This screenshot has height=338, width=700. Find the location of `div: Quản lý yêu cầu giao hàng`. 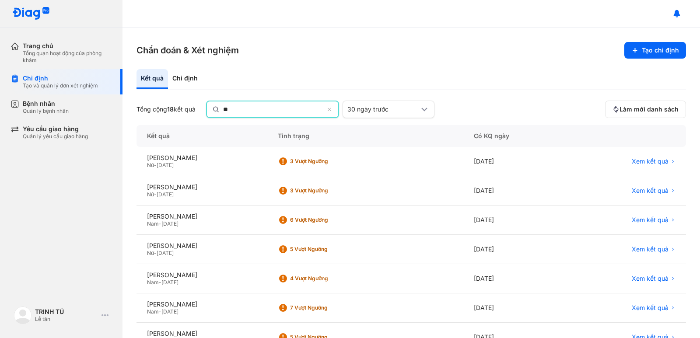

div: Quản lý yêu cầu giao hàng is located at coordinates (55, 137).